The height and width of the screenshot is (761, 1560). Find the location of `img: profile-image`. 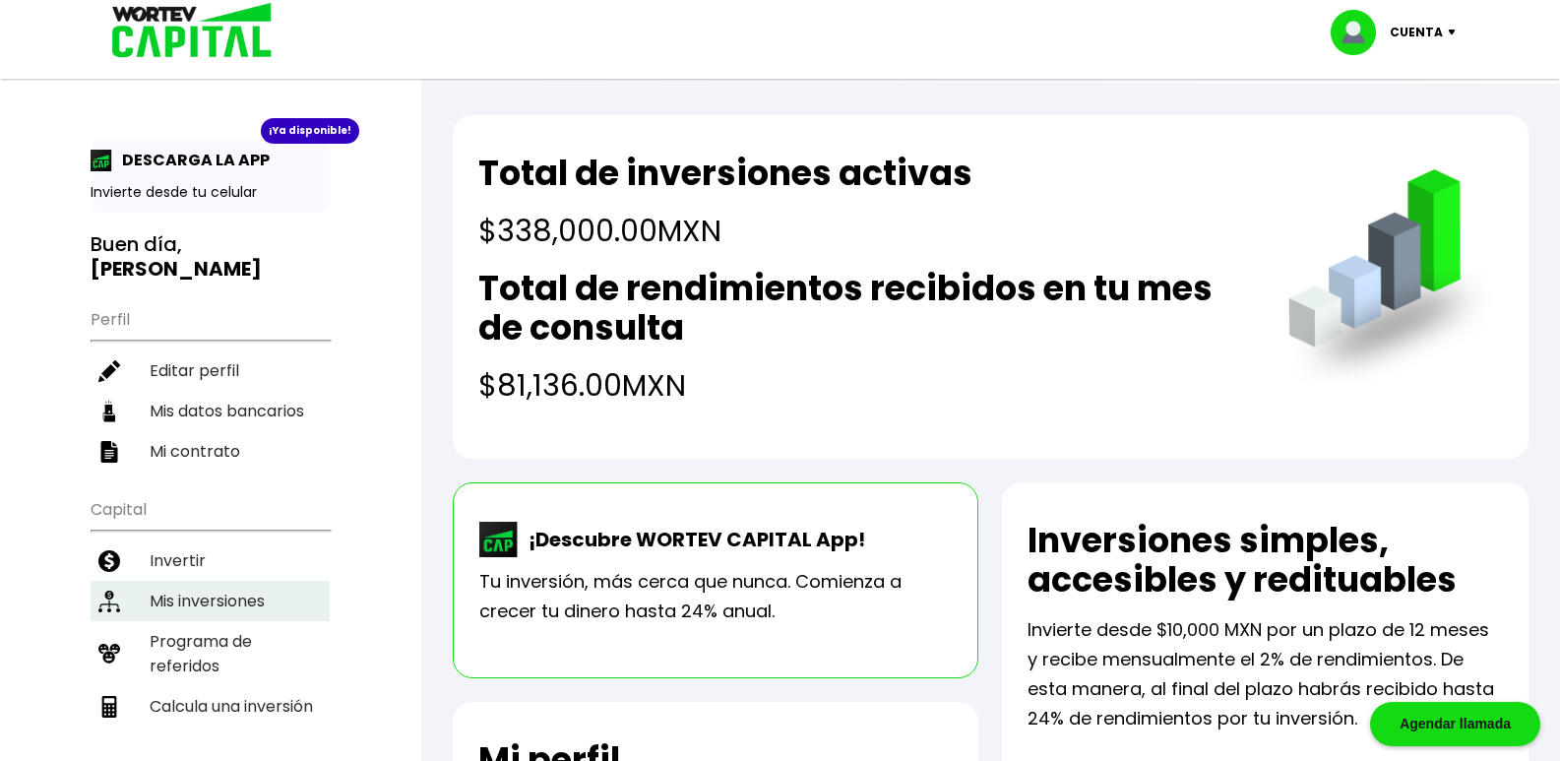

img: profile-image is located at coordinates (1360, 32).